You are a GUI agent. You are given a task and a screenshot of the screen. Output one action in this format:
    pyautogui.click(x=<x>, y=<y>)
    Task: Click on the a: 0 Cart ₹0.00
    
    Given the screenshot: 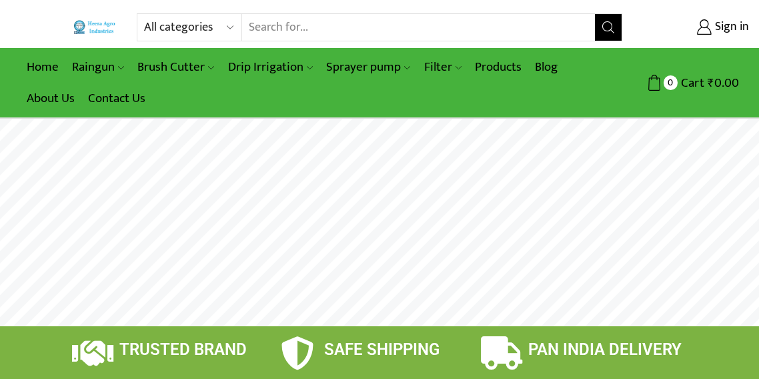 What is the action you would take?
    pyautogui.click(x=687, y=83)
    